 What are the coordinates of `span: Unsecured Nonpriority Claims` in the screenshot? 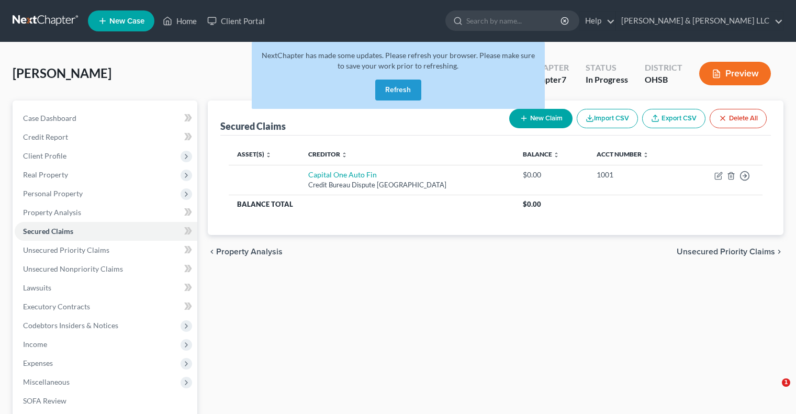 It's located at (73, 269).